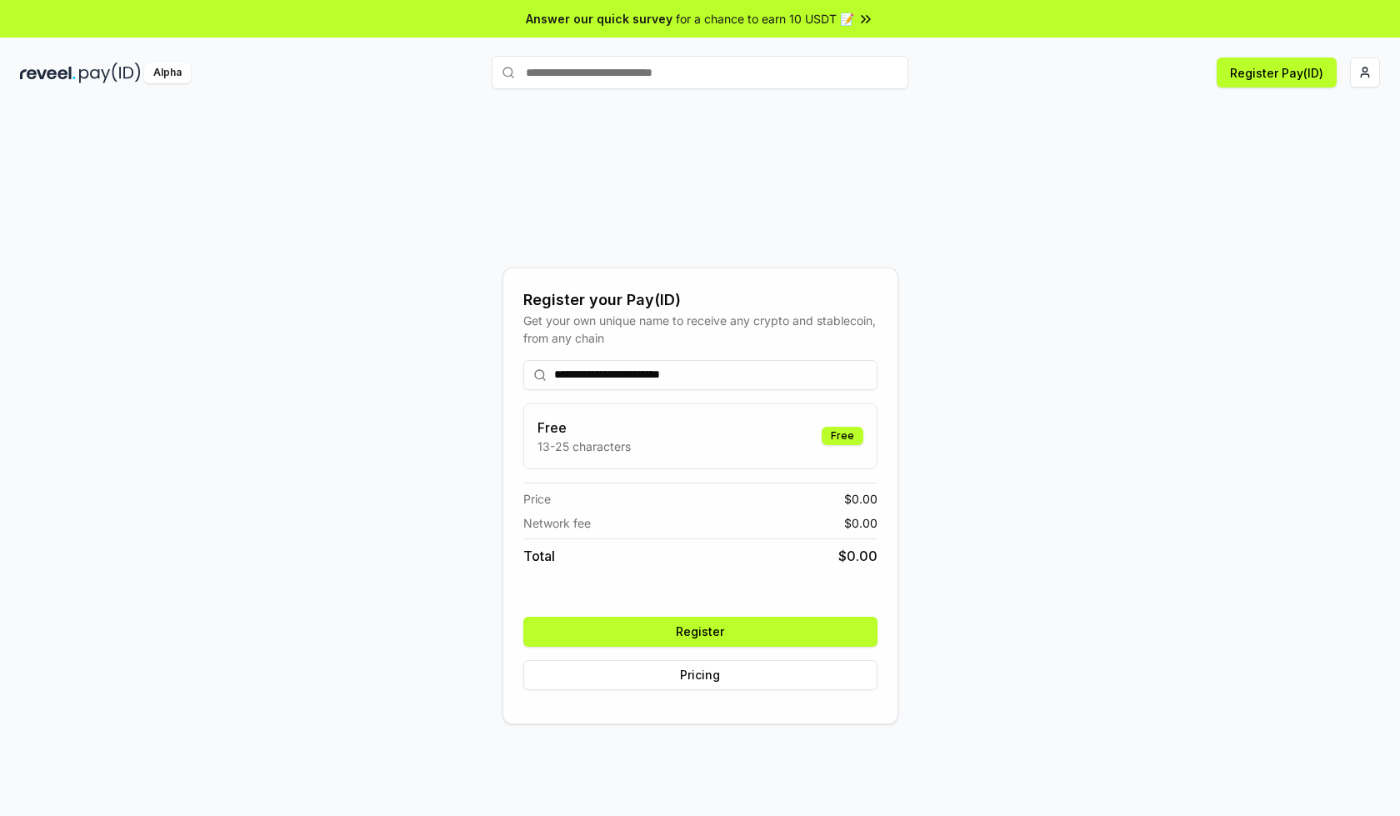 The height and width of the screenshot is (816, 1400). Describe the element at coordinates (1277, 73) in the screenshot. I see `button: Register Pay(ID)` at that location.